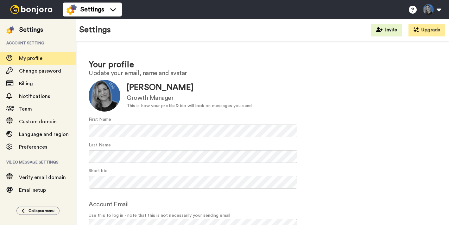 This screenshot has width=449, height=225. What do you see at coordinates (31, 9) in the screenshot?
I see `img: bj-logo-header-white.svg` at bounding box center [31, 9].